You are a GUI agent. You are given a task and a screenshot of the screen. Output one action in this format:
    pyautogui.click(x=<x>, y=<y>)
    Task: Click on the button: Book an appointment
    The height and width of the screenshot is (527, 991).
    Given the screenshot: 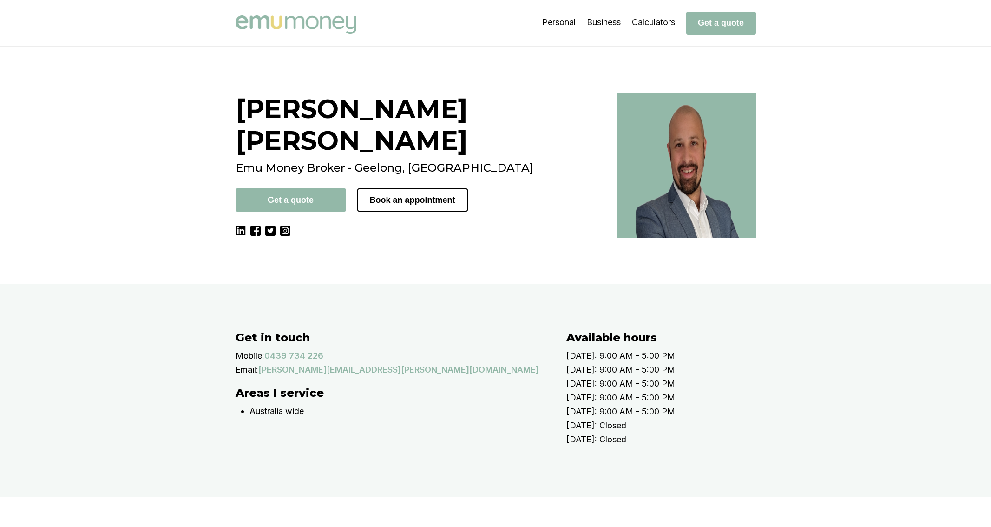 What is the action you would take?
    pyautogui.click(x=413, y=200)
    